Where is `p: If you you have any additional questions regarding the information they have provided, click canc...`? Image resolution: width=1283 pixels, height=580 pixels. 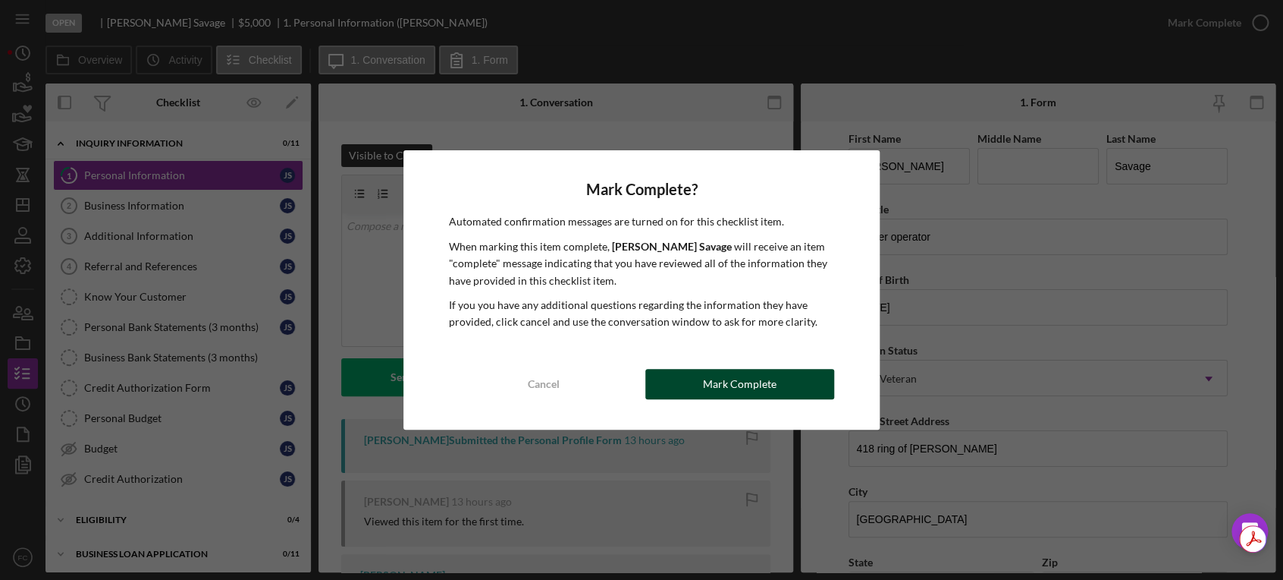 p: If you you have any additional questions regarding the information they have provided, click canc... is located at coordinates (642, 313).